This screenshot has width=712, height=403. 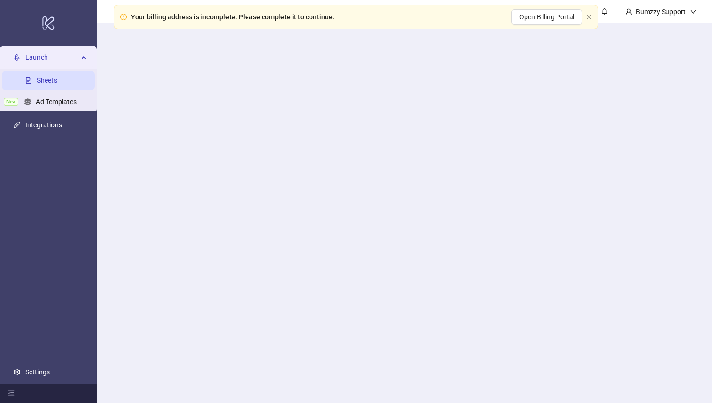 What do you see at coordinates (52, 57) in the screenshot?
I see `span: Launch` at bounding box center [52, 57].